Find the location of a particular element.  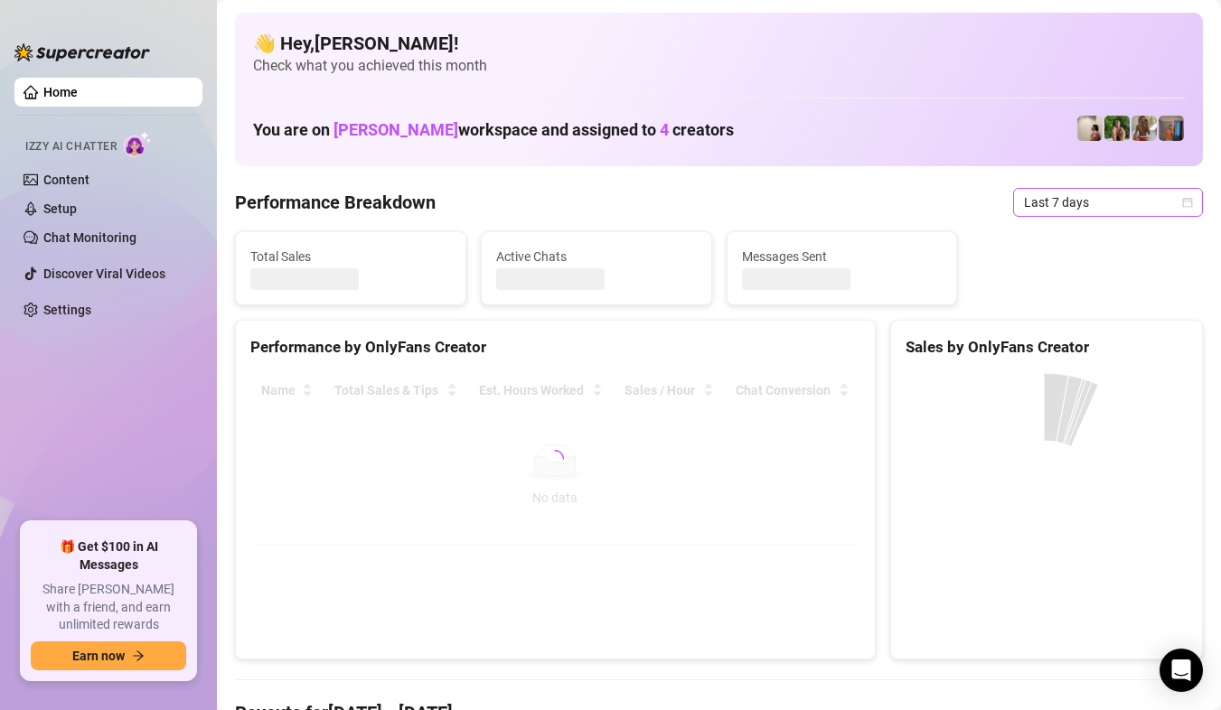

a: Discover Viral Videos is located at coordinates (104, 274).